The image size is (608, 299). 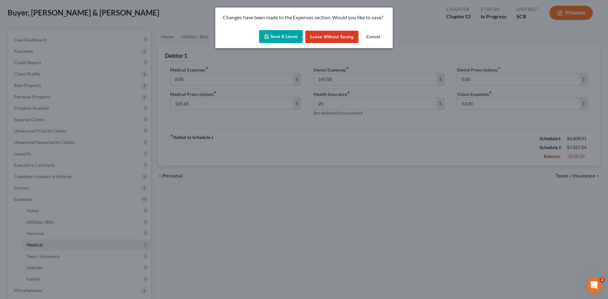 What do you see at coordinates (304, 17) in the screenshot?
I see `p: Changes have been made to the Expenses section. Would you like to save?` at bounding box center [304, 17].